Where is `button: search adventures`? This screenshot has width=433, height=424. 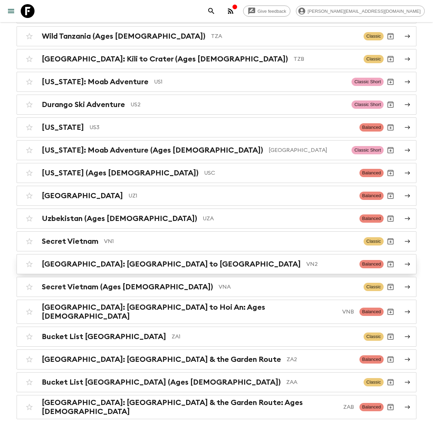
button: search adventures is located at coordinates (211, 11).